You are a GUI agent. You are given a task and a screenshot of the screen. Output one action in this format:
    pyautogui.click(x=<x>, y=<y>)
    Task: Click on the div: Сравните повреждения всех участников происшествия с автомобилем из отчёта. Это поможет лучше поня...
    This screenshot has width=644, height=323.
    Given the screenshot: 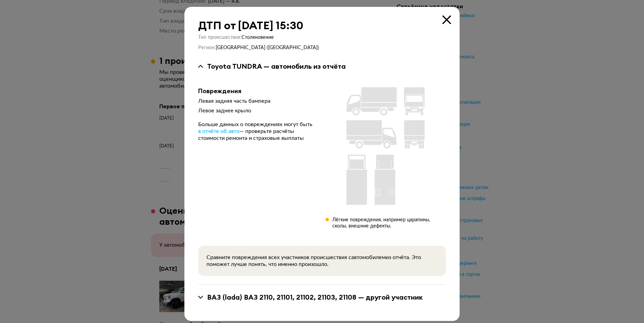 What is the action you would take?
    pyautogui.click(x=322, y=261)
    